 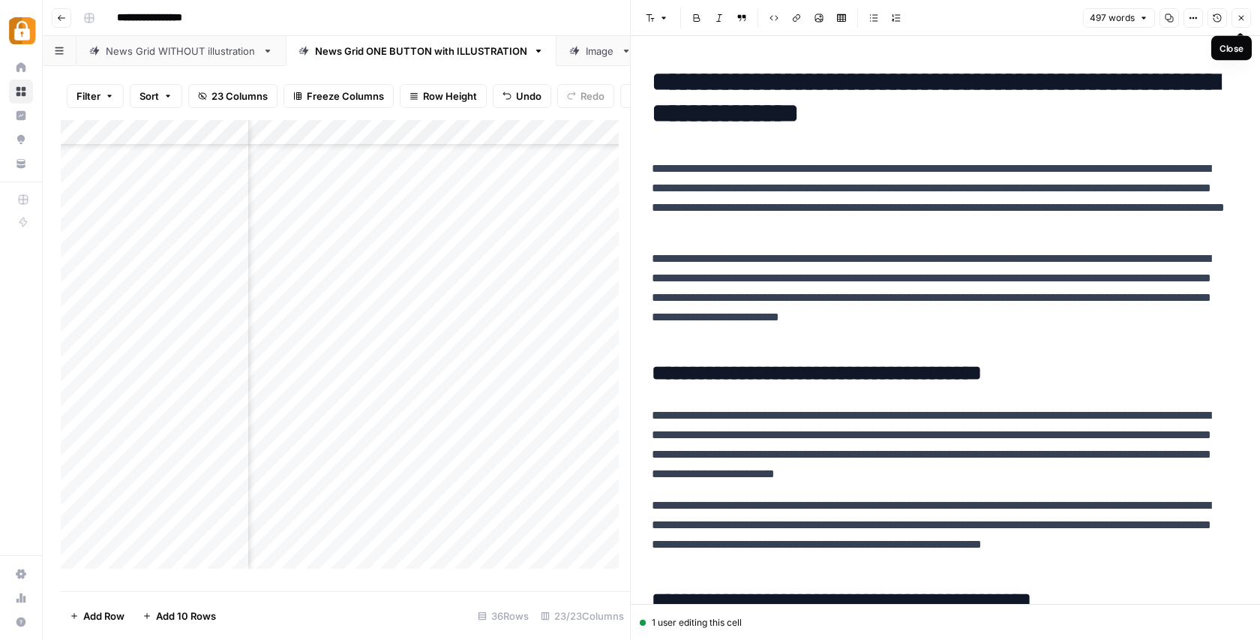 I want to click on button: Redo, so click(x=586, y=96).